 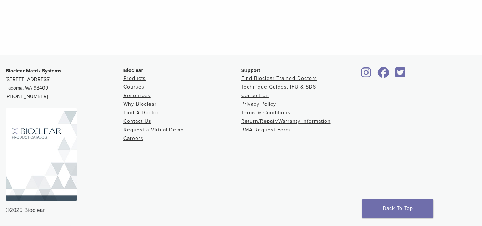 What do you see at coordinates (251, 70) in the screenshot?
I see `span: Support` at bounding box center [251, 70].